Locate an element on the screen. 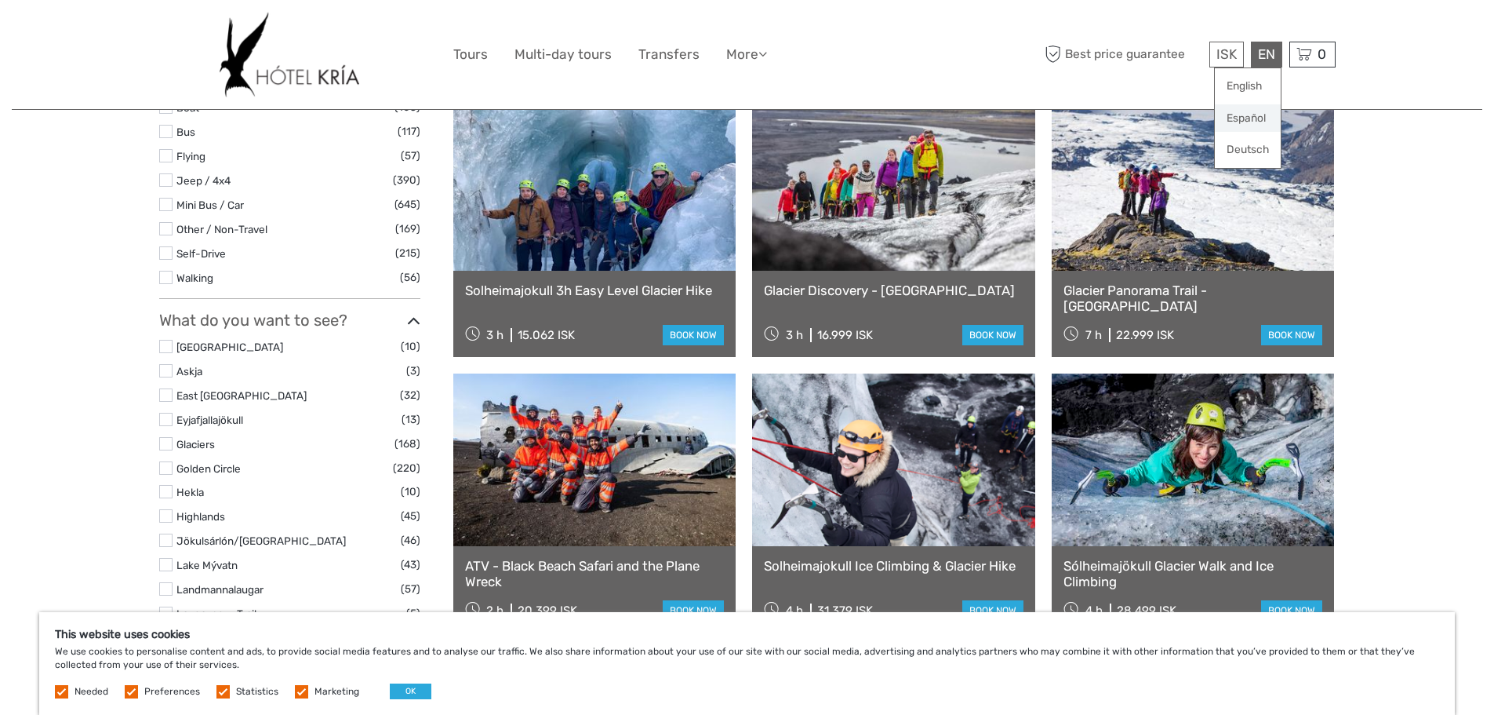 This screenshot has height=715, width=1494. a: Other / Non-Travel is located at coordinates (222, 229).